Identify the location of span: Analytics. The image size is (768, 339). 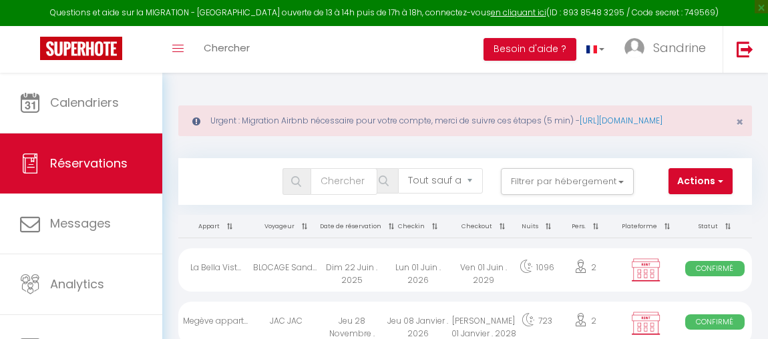
(77, 284).